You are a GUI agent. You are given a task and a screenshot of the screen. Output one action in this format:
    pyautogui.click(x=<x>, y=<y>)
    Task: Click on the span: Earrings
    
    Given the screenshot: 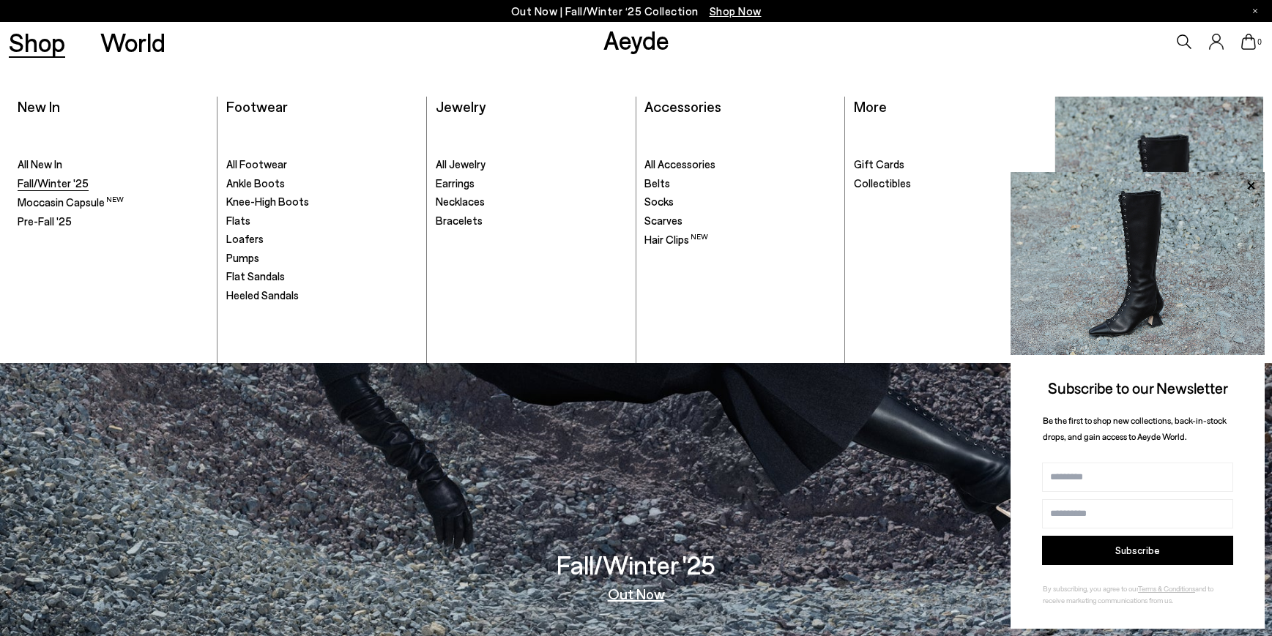 What is the action you would take?
    pyautogui.click(x=455, y=183)
    